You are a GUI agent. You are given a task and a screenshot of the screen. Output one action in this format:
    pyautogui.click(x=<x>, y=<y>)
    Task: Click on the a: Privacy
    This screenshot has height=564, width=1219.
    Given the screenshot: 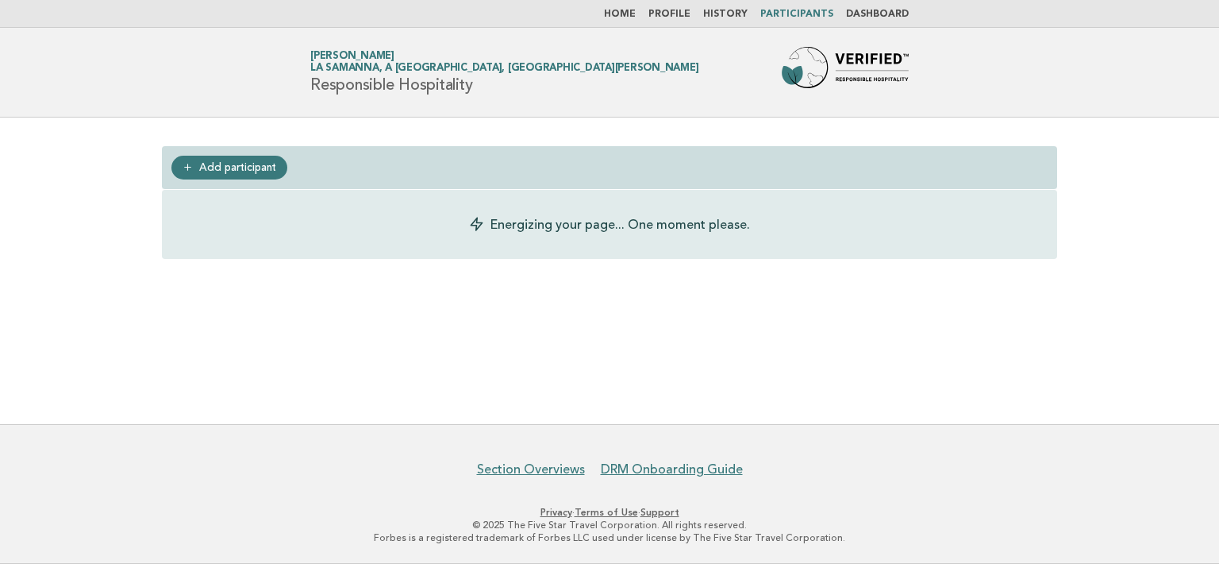 What is the action you would take?
    pyautogui.click(x=557, y=512)
    